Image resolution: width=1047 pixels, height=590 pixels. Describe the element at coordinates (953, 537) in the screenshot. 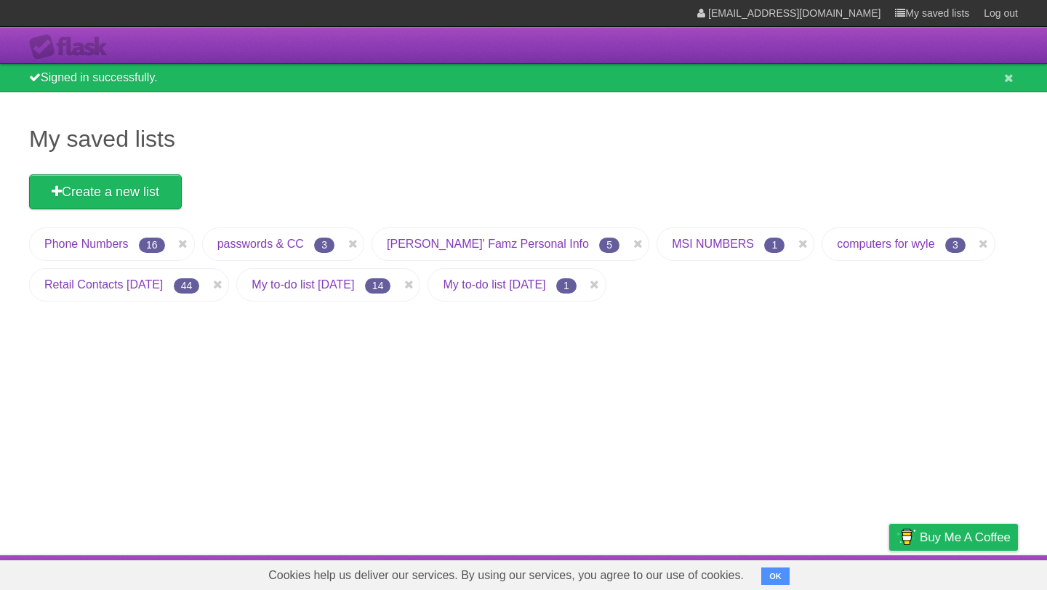

I see `a: Buy me a coffee` at that location.